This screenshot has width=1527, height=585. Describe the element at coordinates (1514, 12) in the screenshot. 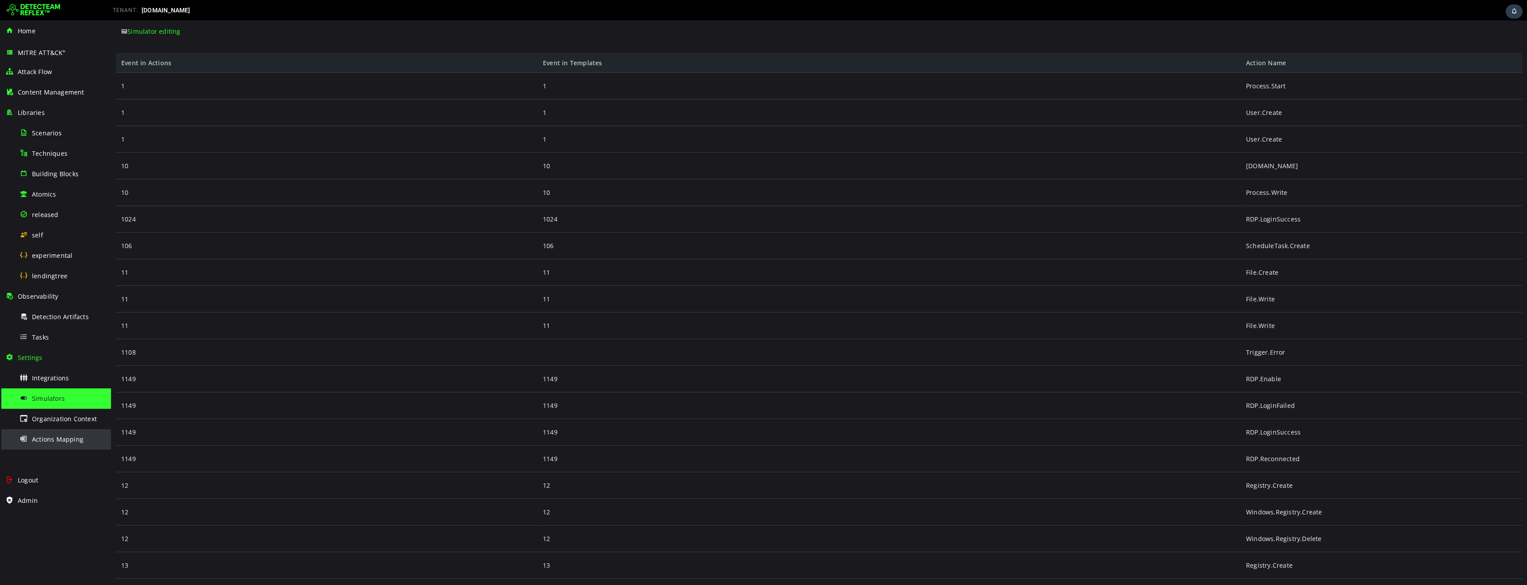

I see `div: Task Notifications` at that location.